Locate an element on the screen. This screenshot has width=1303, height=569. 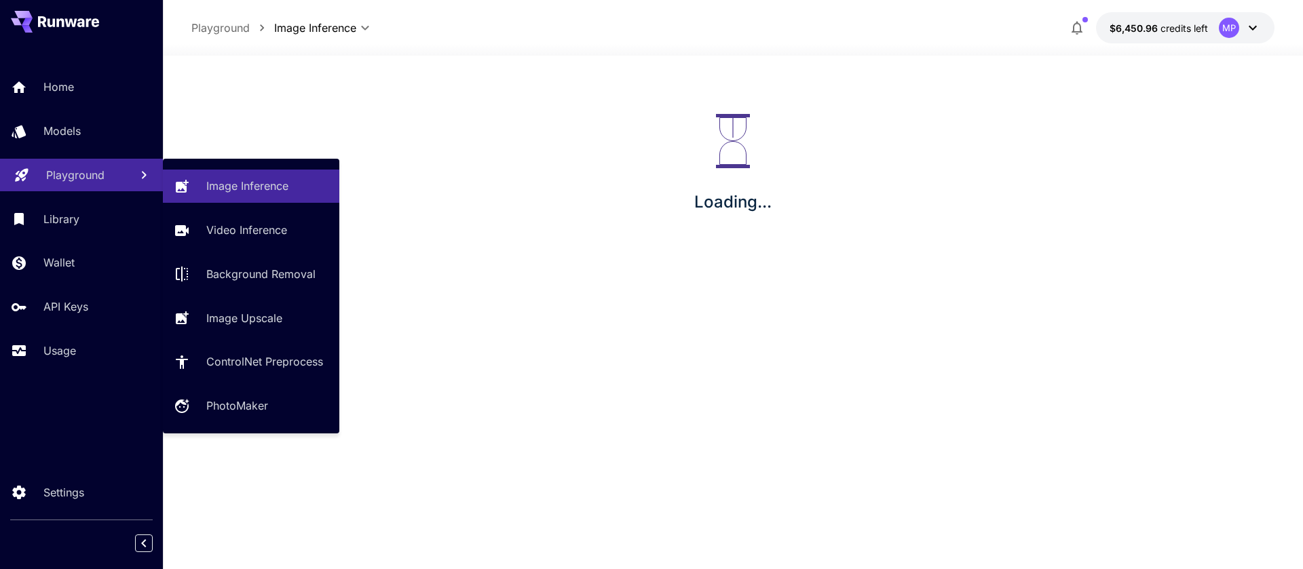
span: credits left is located at coordinates (1184, 28).